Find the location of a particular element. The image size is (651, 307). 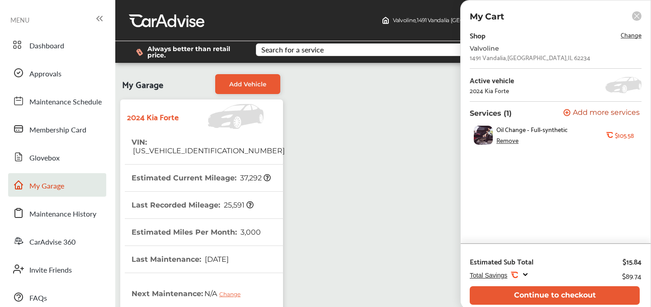

img: dollor_label_vector.a70140d1.svg is located at coordinates (139, 52).